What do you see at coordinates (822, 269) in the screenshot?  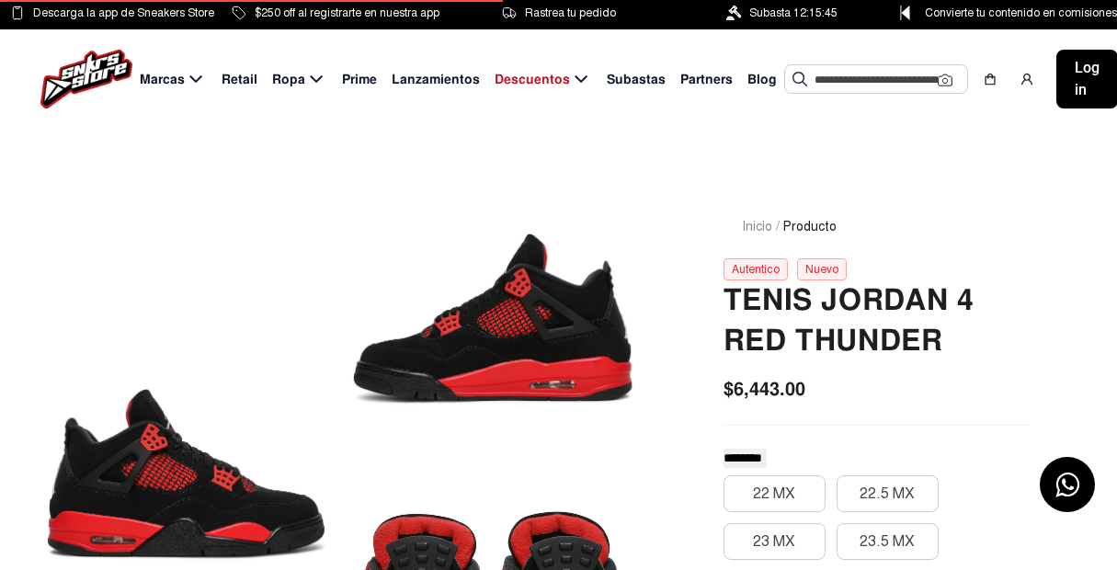 I see `div: Nuevo` at bounding box center [822, 269].